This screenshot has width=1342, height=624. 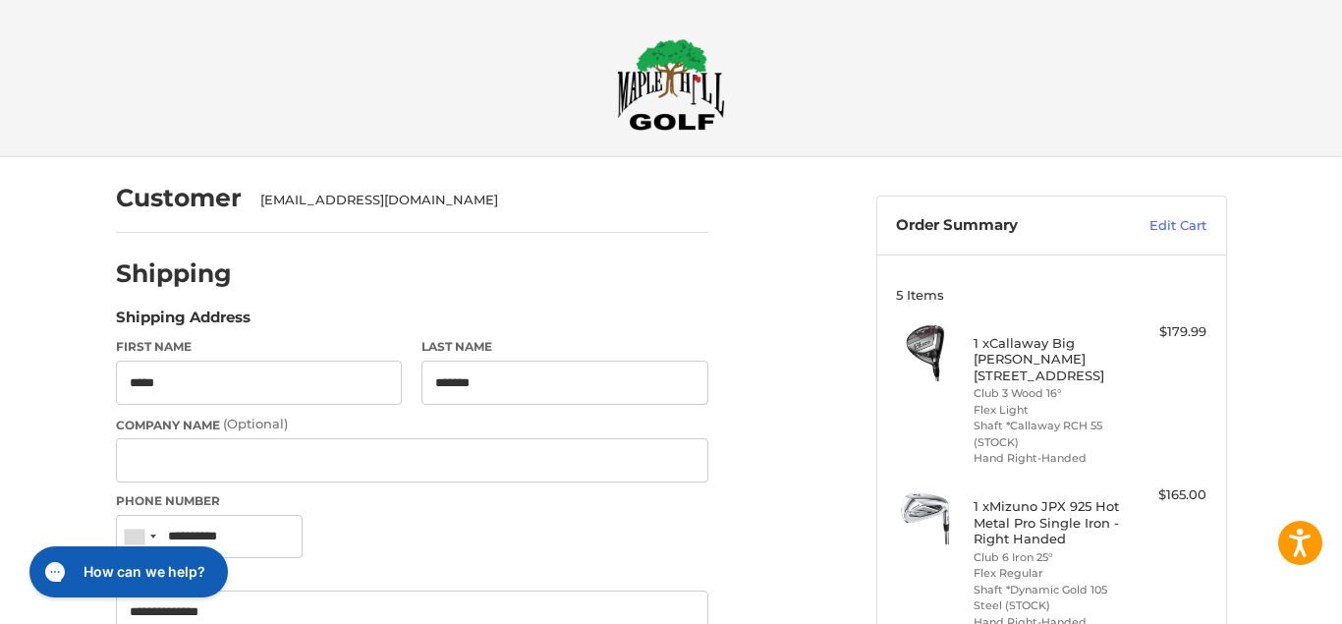 I want to click on div: $179.99, so click(x=1168, y=332).